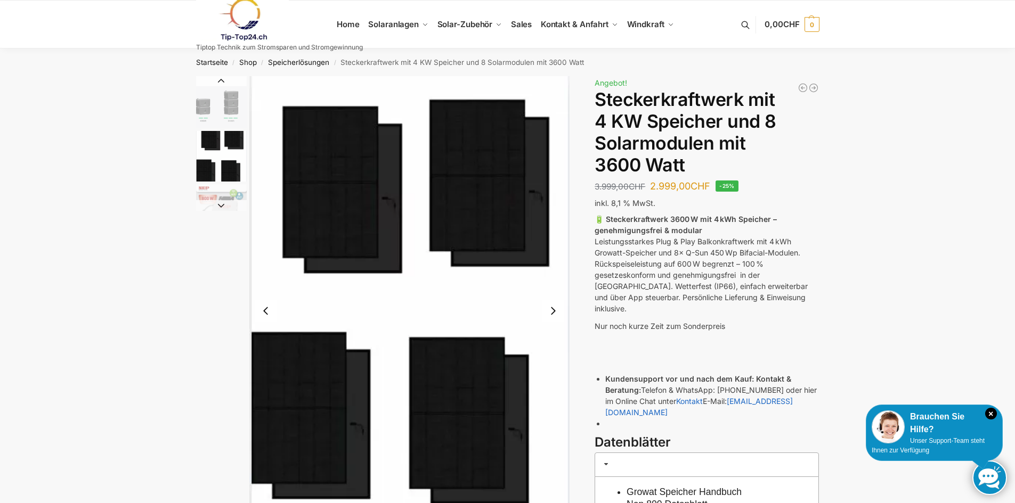 The height and width of the screenshot is (503, 1015). What do you see at coordinates (521, 24) in the screenshot?
I see `span: Sales` at bounding box center [521, 24].